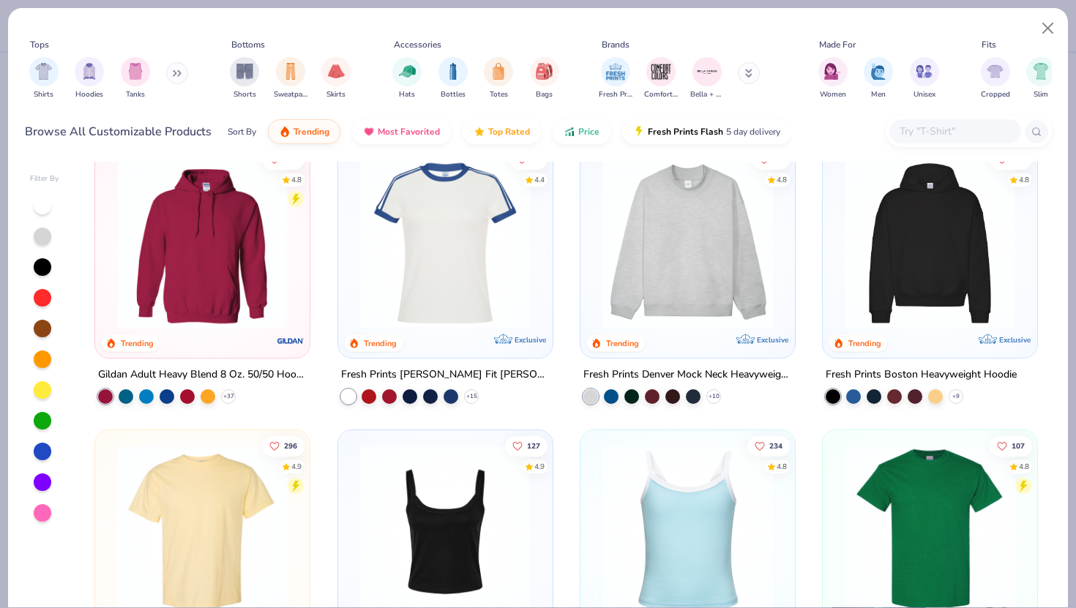 Image resolution: width=1076 pixels, height=608 pixels. What do you see at coordinates (833, 78) in the screenshot?
I see `div: filter for Women` at bounding box center [833, 78].